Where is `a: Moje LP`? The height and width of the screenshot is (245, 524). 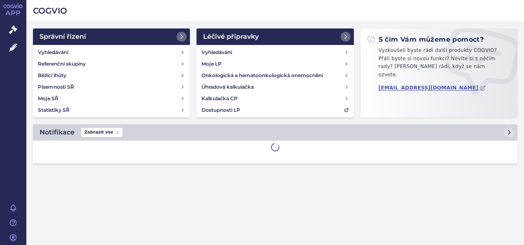 a: Moje LP is located at coordinates (275, 64).